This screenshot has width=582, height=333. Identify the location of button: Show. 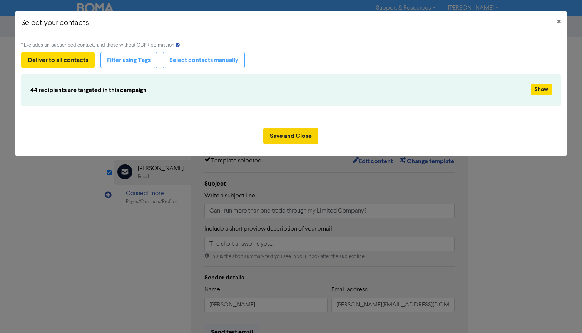
(542, 89).